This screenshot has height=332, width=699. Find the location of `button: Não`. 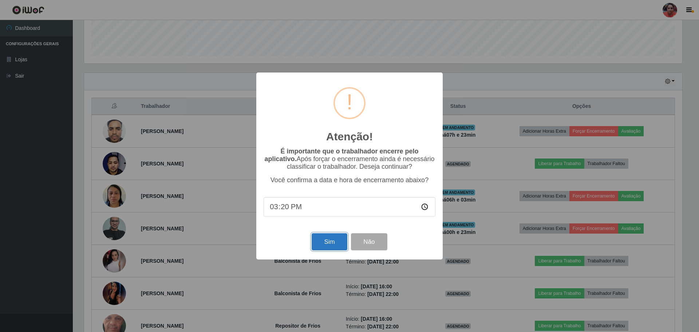

button: Não is located at coordinates (369, 241).